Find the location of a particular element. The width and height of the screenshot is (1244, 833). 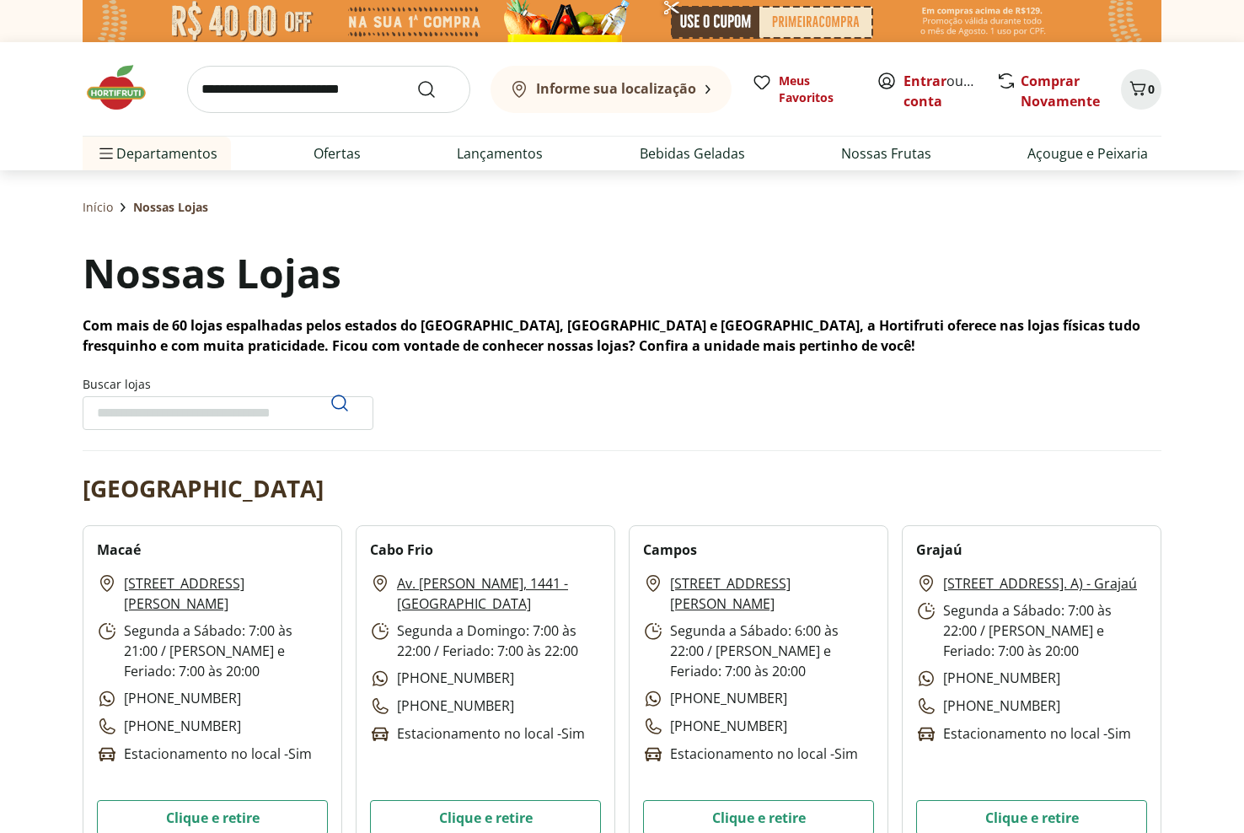

h2: Campos is located at coordinates (670, 550).